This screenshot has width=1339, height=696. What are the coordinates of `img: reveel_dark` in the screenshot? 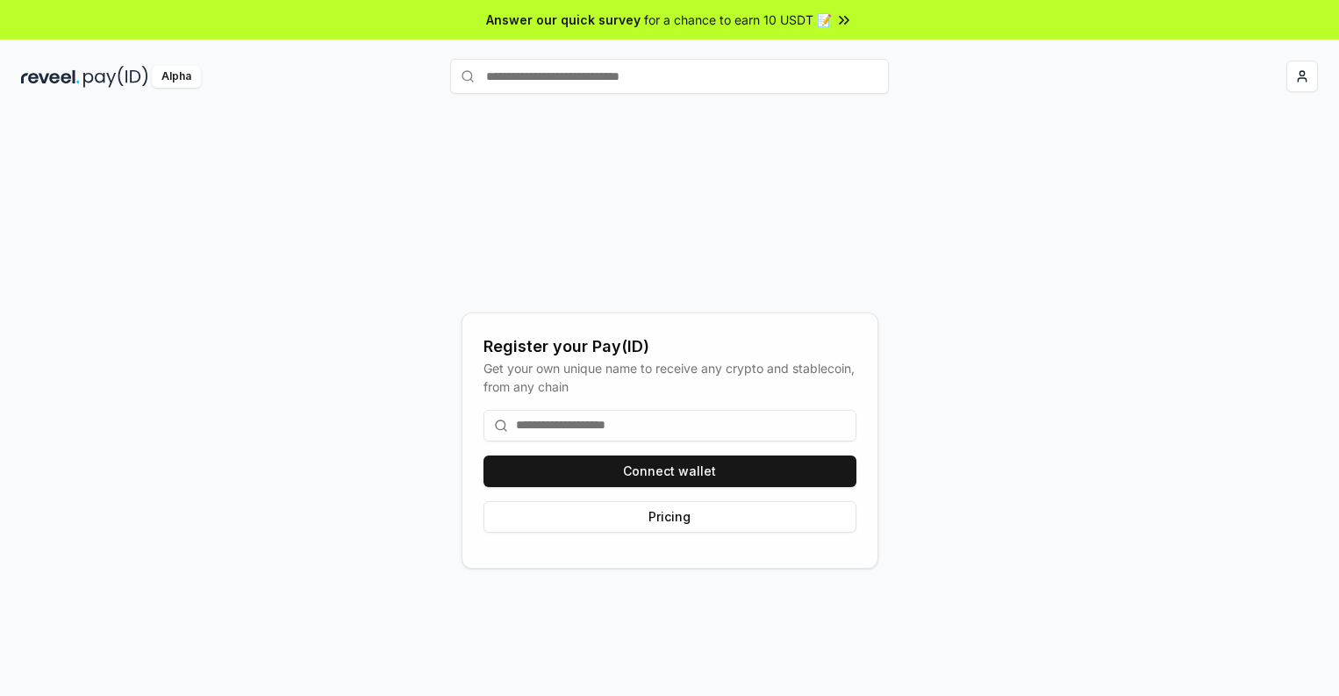 It's located at (50, 76).